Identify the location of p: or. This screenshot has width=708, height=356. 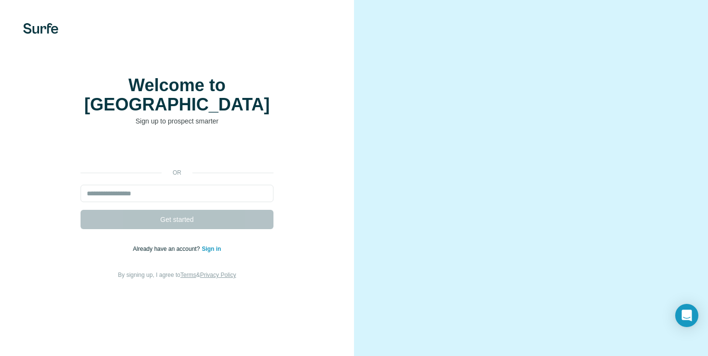
(177, 173).